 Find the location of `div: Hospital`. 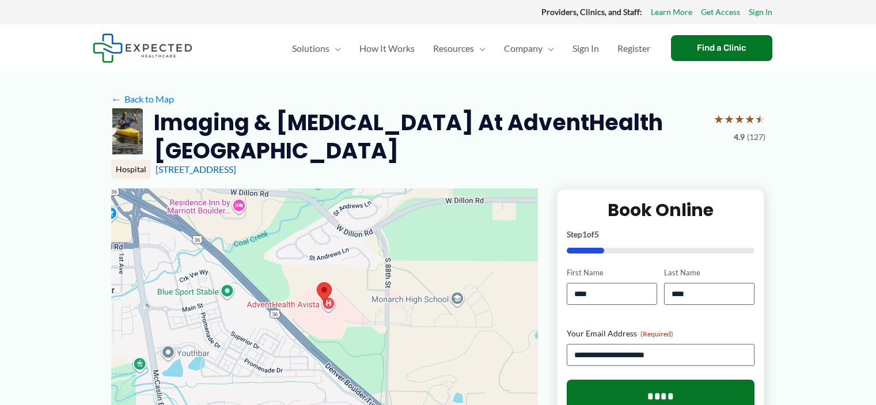

div: Hospital is located at coordinates (131, 169).